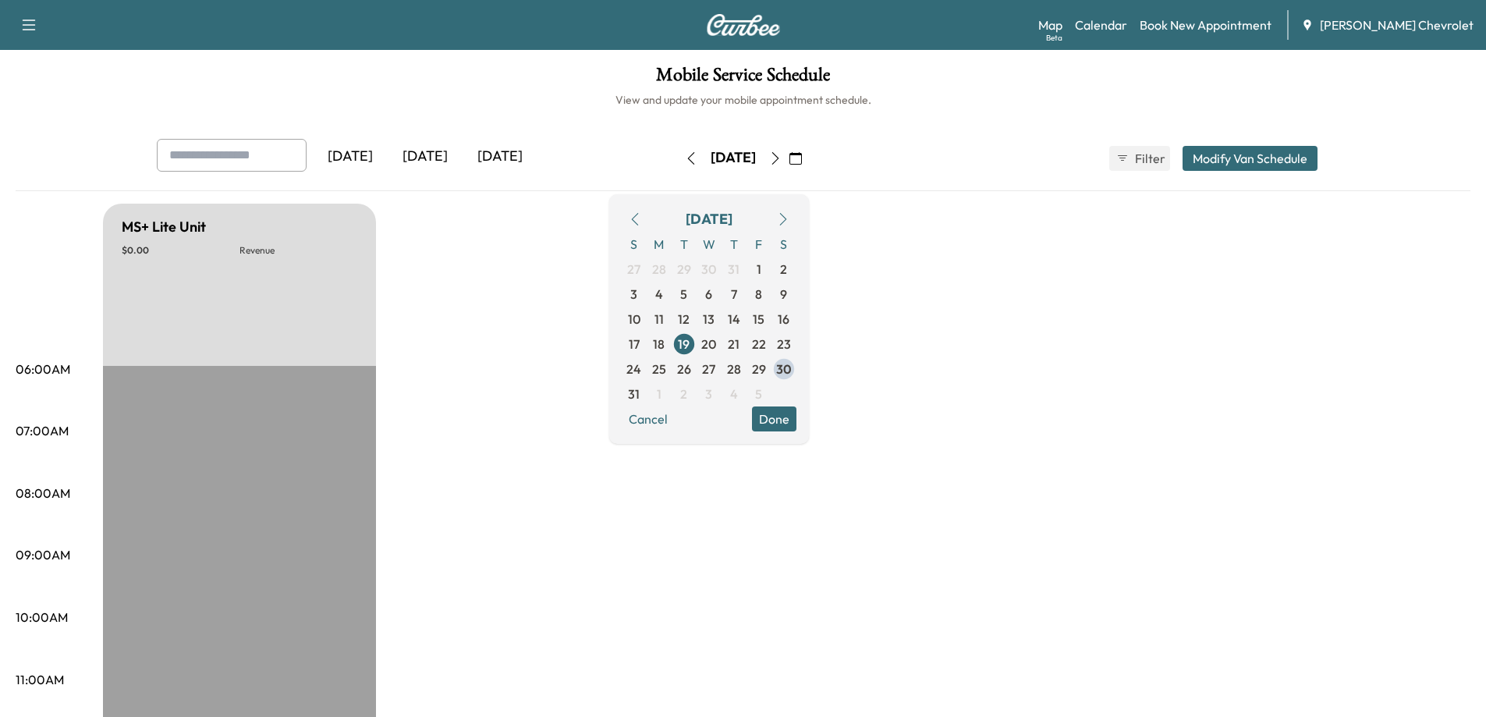 Image resolution: width=1486 pixels, height=717 pixels. I want to click on p: 08:00AM, so click(43, 493).